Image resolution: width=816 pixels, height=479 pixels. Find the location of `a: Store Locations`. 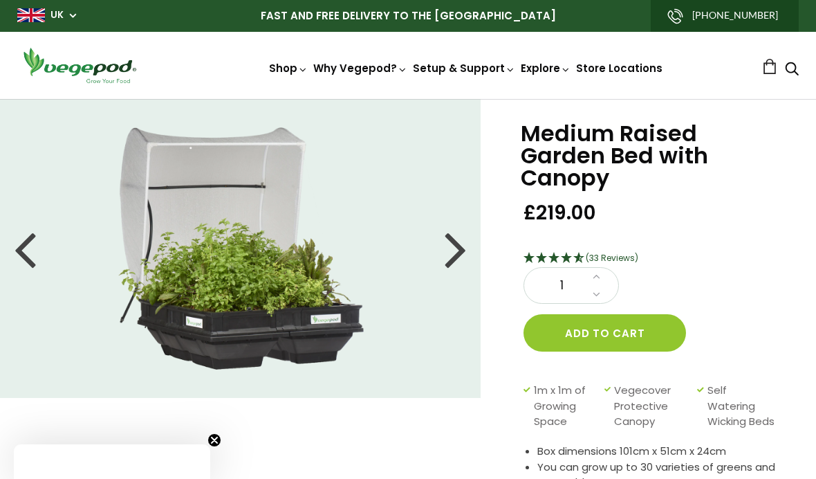

a: Store Locations is located at coordinates (619, 68).